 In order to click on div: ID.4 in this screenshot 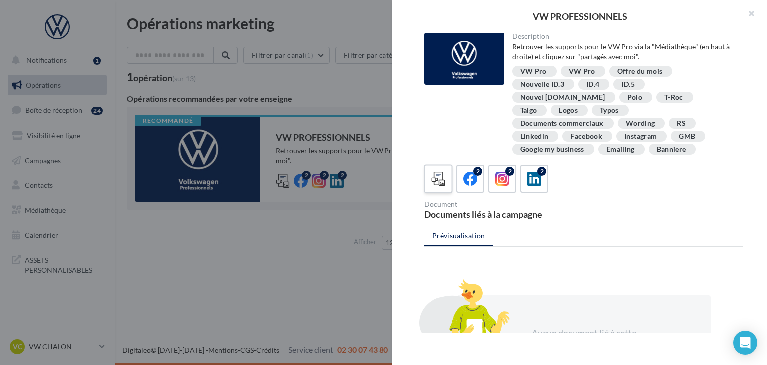, I will do `click(593, 84)`.